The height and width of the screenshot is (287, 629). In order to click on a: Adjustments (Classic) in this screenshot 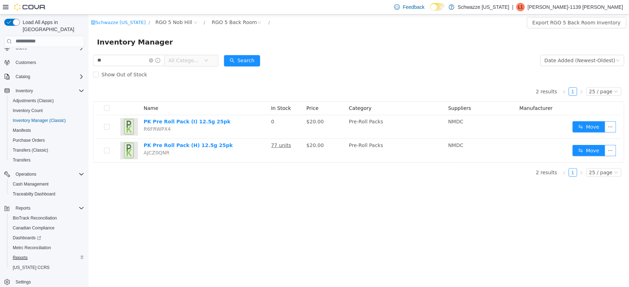, I will do `click(33, 101)`.